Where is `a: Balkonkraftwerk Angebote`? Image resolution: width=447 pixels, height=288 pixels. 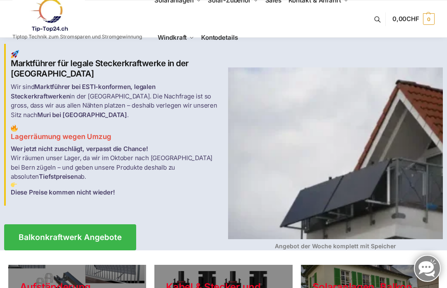
a: Balkonkraftwerk Angebote is located at coordinates (70, 237).